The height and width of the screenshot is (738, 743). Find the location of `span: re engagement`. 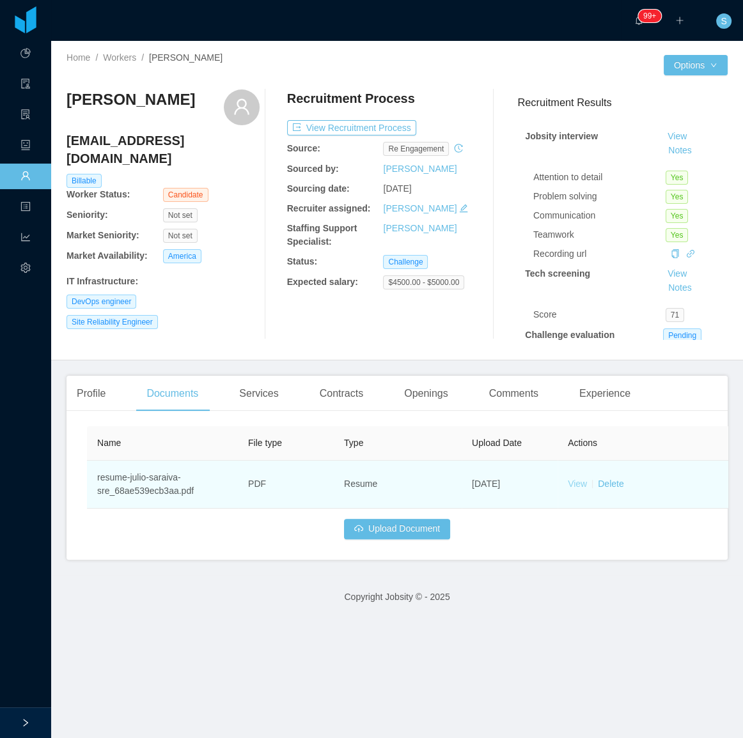

span: re engagement is located at coordinates (415, 149).